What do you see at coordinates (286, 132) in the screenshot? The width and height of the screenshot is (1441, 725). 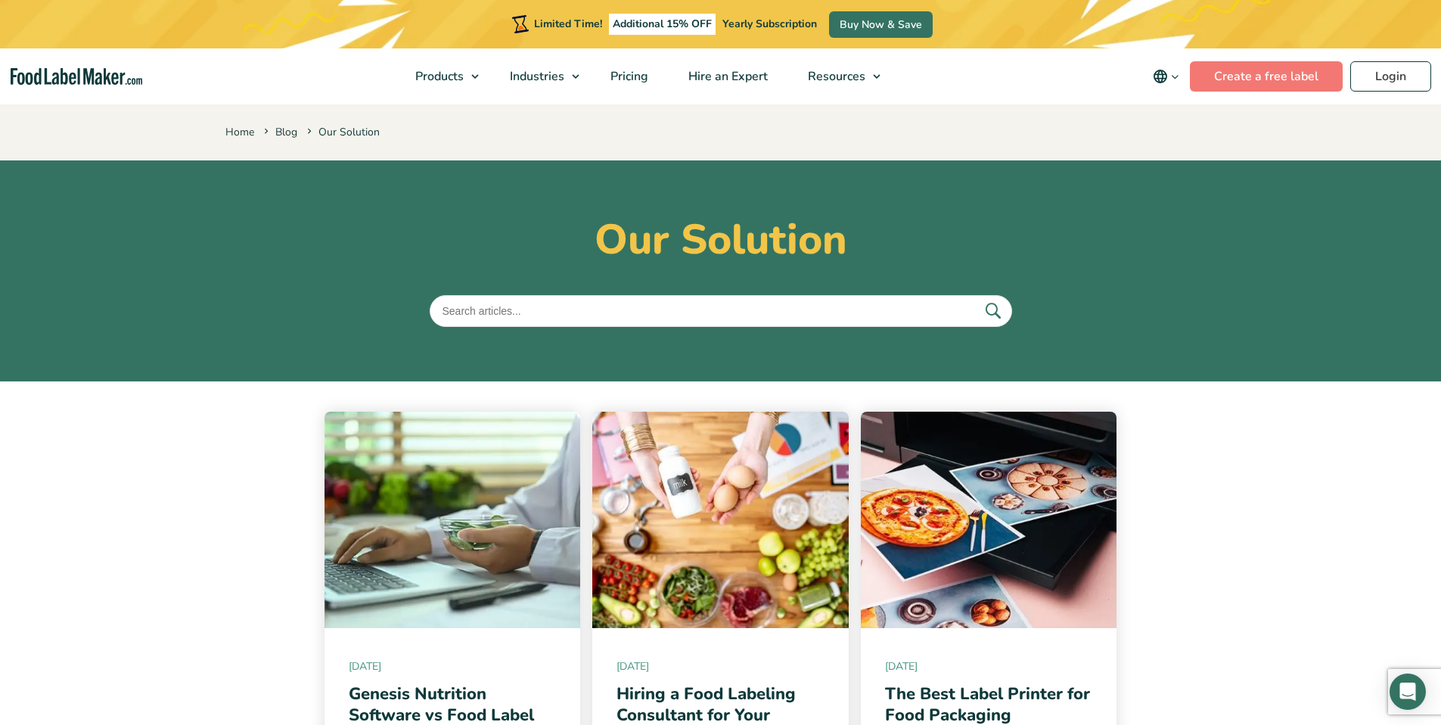 I see `a: Blog` at bounding box center [286, 132].